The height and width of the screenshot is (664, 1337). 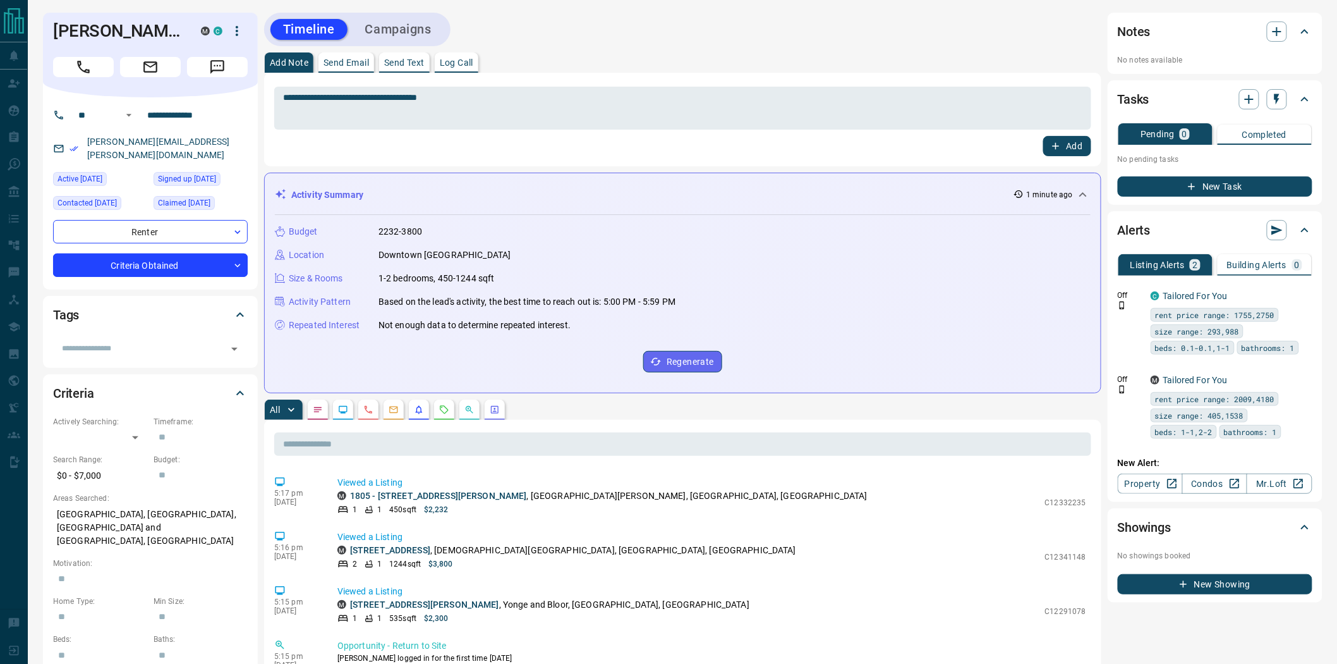 I want to click on span: rent price range: 2009,4180, so click(x=1215, y=399).